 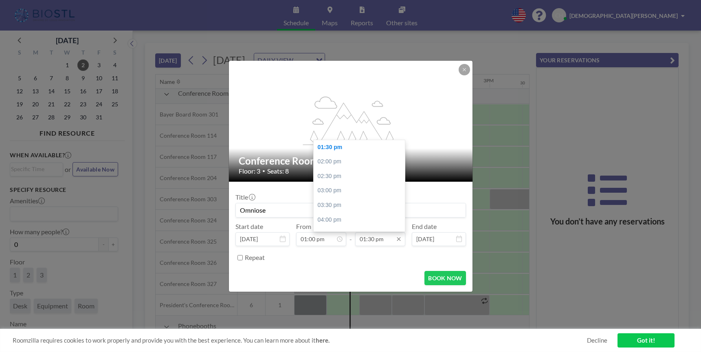 I want to click on button: BOOK NOW, so click(x=445, y=278).